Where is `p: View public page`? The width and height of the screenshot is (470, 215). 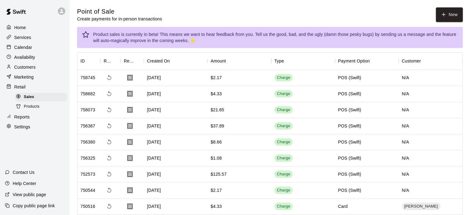 p: View public page is located at coordinates (29, 195).